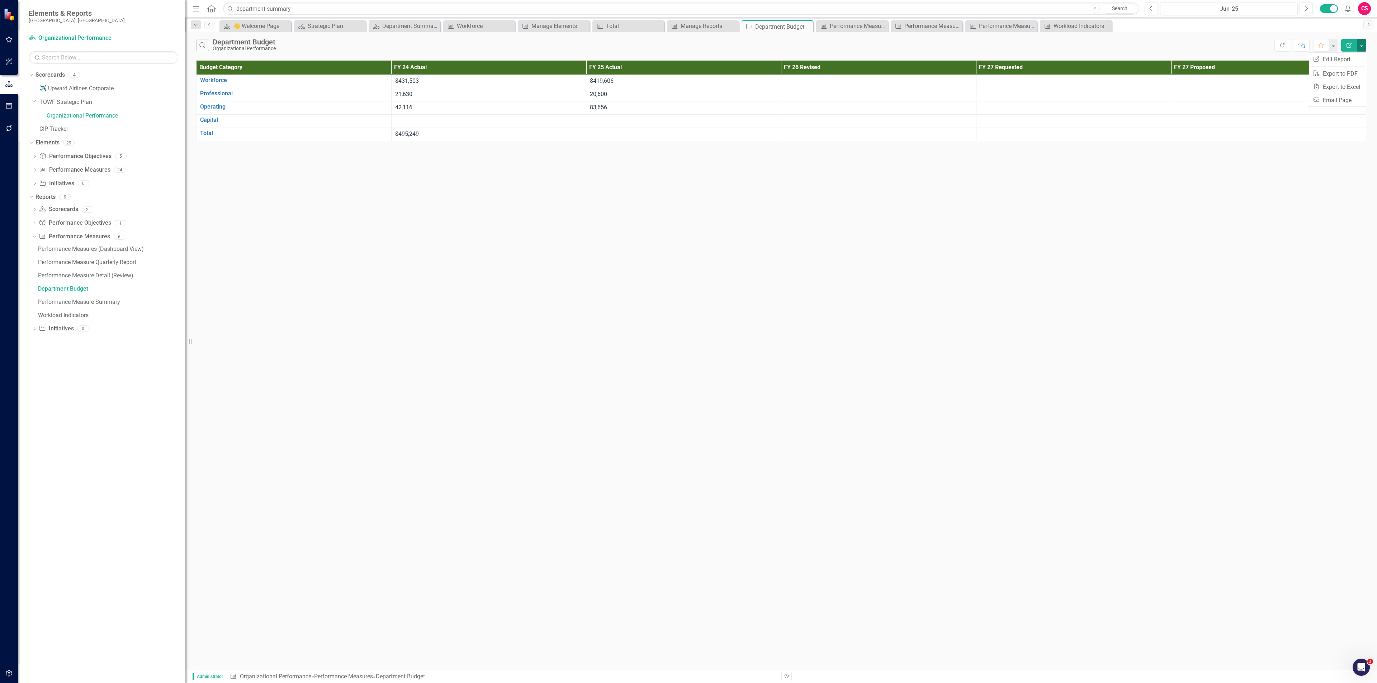  Describe the element at coordinates (602, 81) in the screenshot. I see `span: $419,606` at that location.